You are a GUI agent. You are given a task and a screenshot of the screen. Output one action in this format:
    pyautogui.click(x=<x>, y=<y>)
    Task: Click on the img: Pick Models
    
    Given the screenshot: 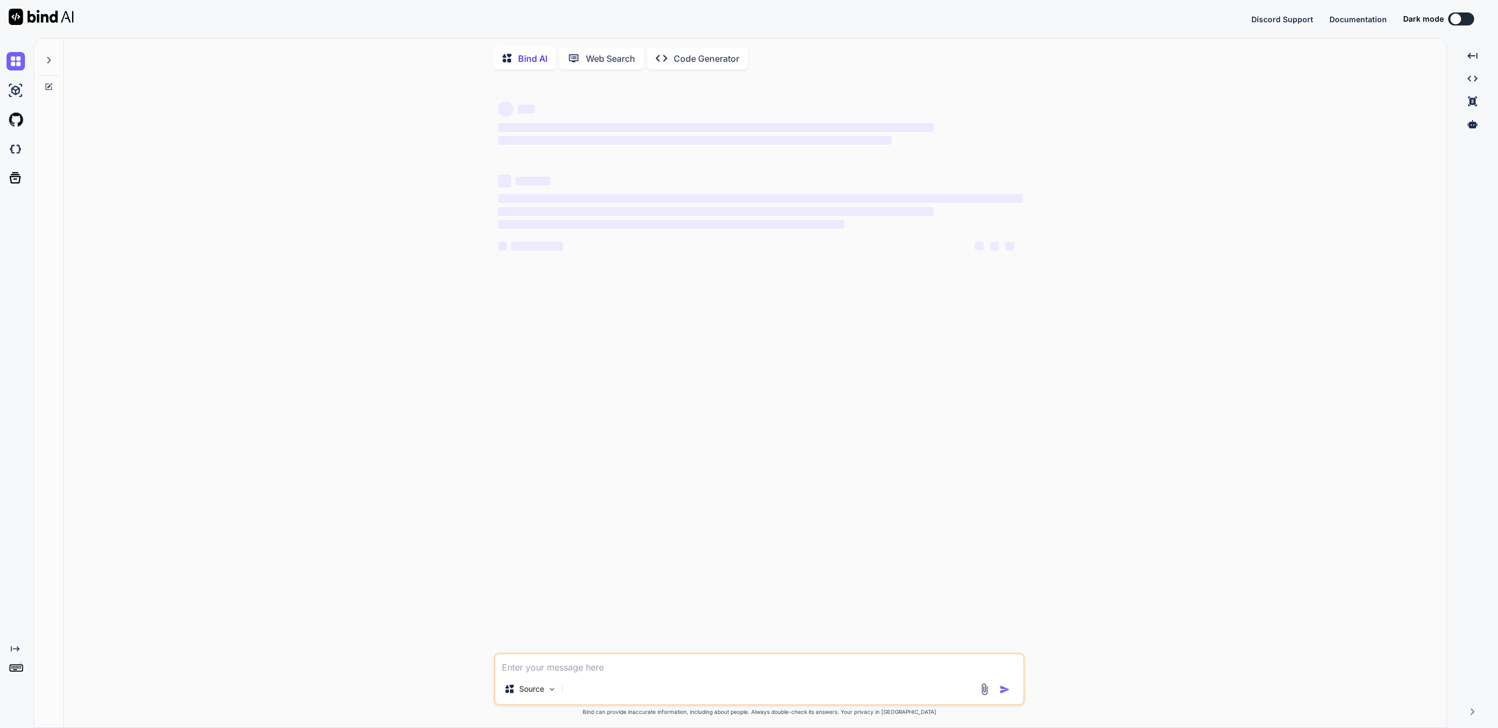 What is the action you would take?
    pyautogui.click(x=552, y=689)
    